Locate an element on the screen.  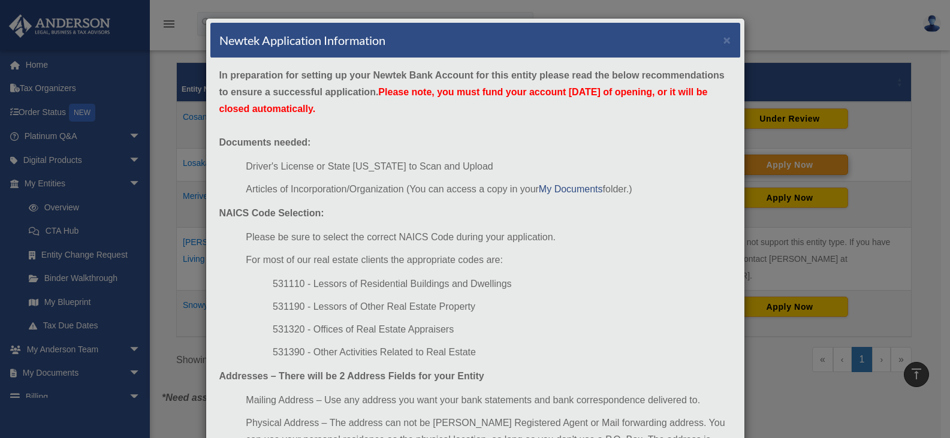
li: 531320 - Offices of Real Estate Appraisers is located at coordinates (502, 330).